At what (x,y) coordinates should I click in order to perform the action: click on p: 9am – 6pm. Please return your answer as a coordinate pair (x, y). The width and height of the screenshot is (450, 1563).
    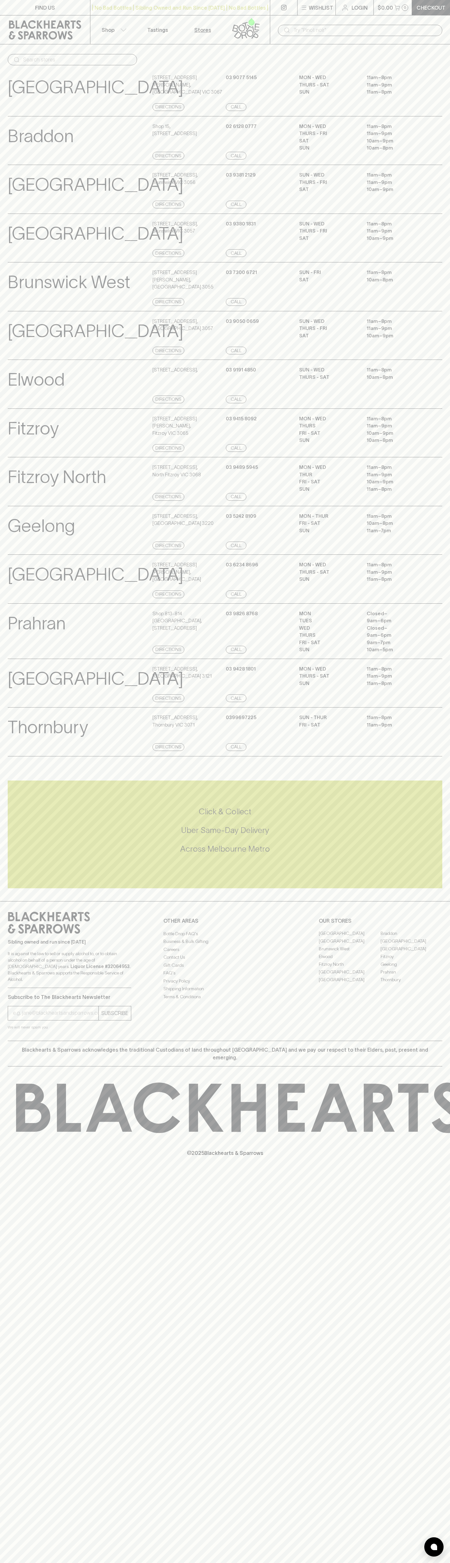
    Looking at the image, I should click on (396, 635).